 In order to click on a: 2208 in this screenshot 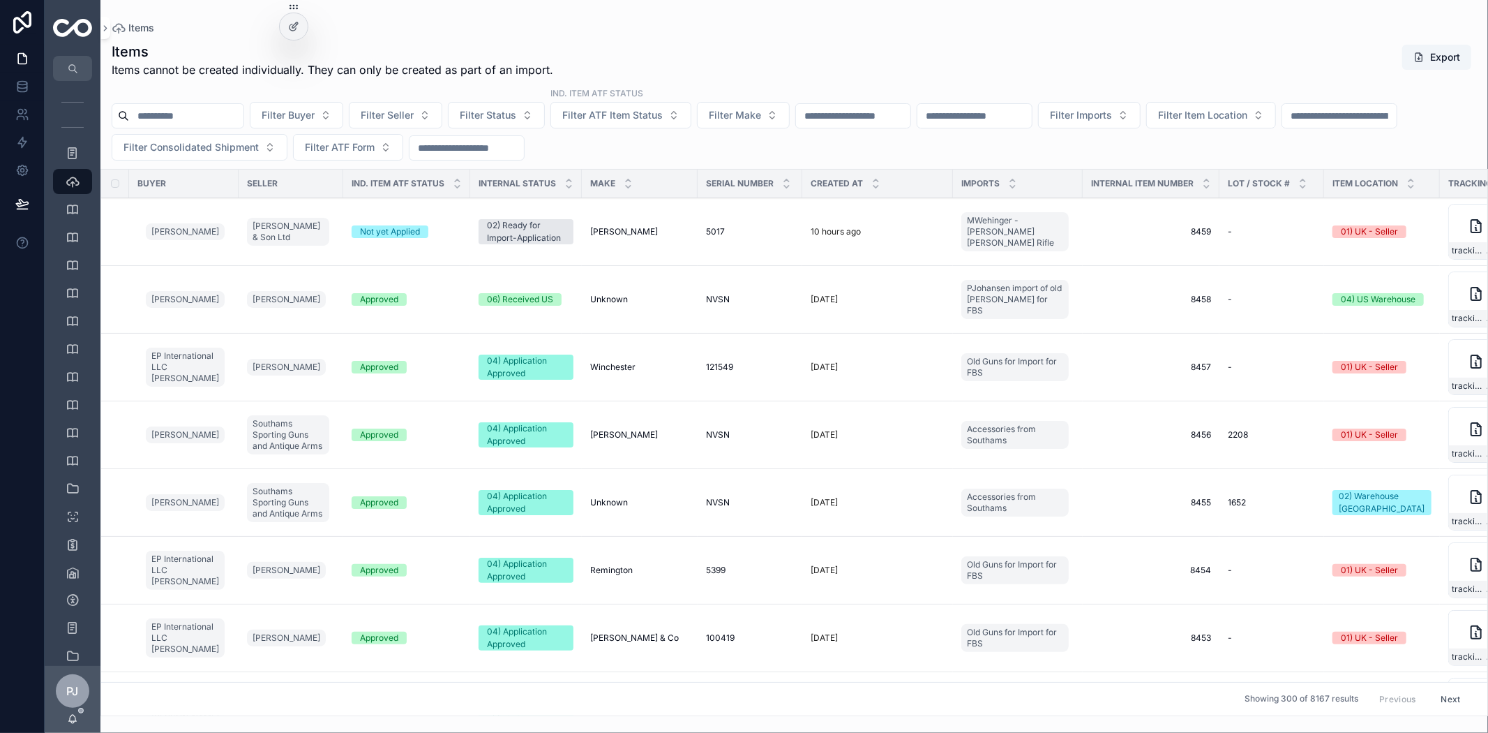, I will do `click(1272, 435)`.